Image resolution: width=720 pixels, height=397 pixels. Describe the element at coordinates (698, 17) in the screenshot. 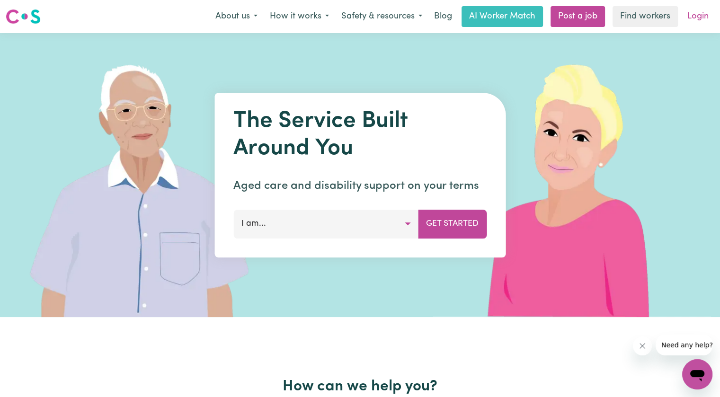

I see `a: Login` at that location.